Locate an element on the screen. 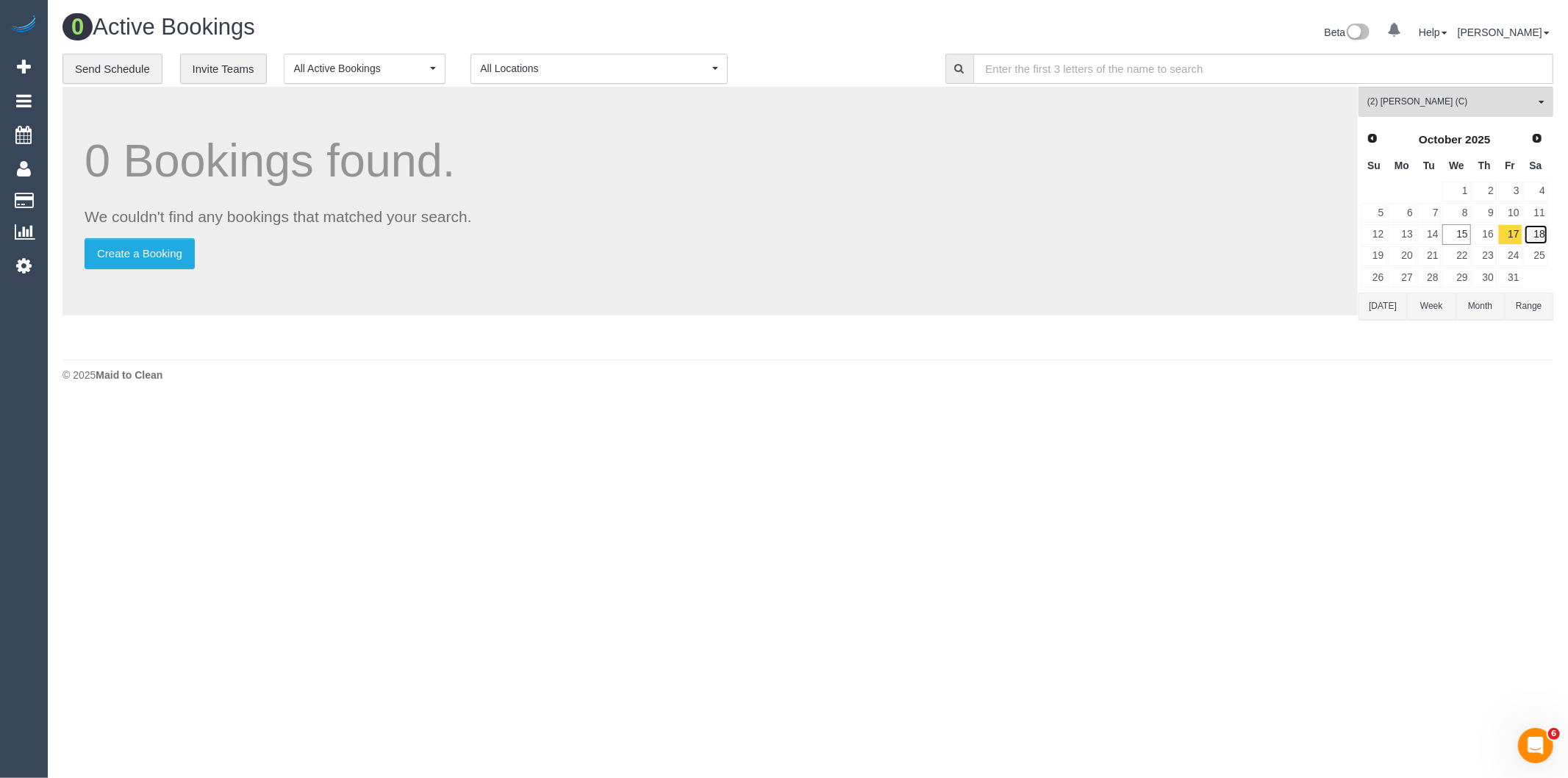 This screenshot has height=778, width=1568. a: 14 is located at coordinates (1429, 234).